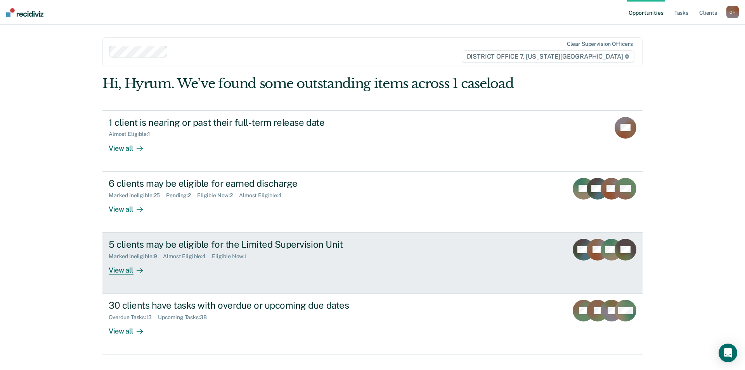 The image size is (745, 370). What do you see at coordinates (319, 83) in the screenshot?
I see `div: Hi, Hyrum. We’ve found some outstanding items across 1 caseload` at bounding box center [319, 83].